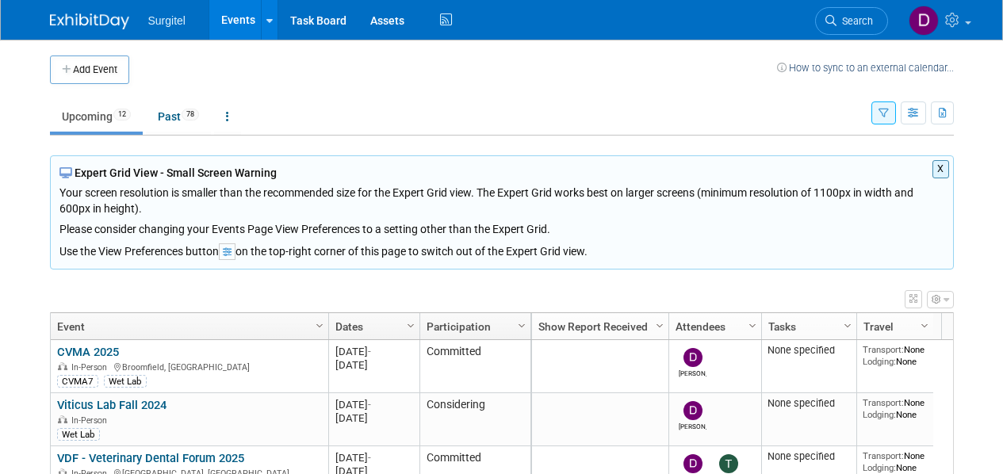  I want to click on img: Tim Faircloth, so click(729, 464).